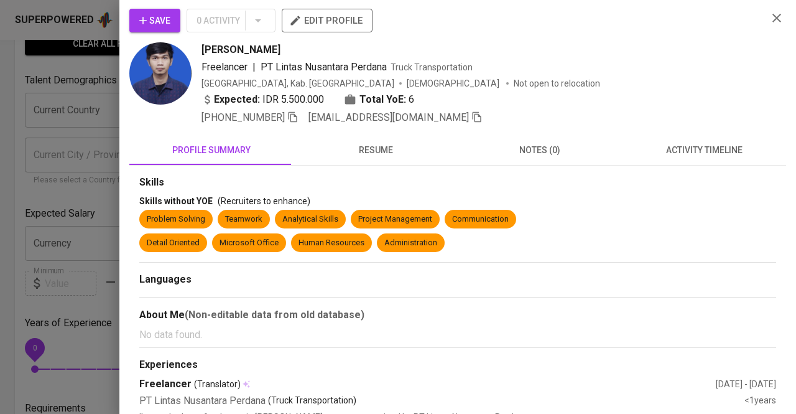 The height and width of the screenshot is (414, 796). Describe the element at coordinates (540, 150) in the screenshot. I see `span: notes (0)` at that location.